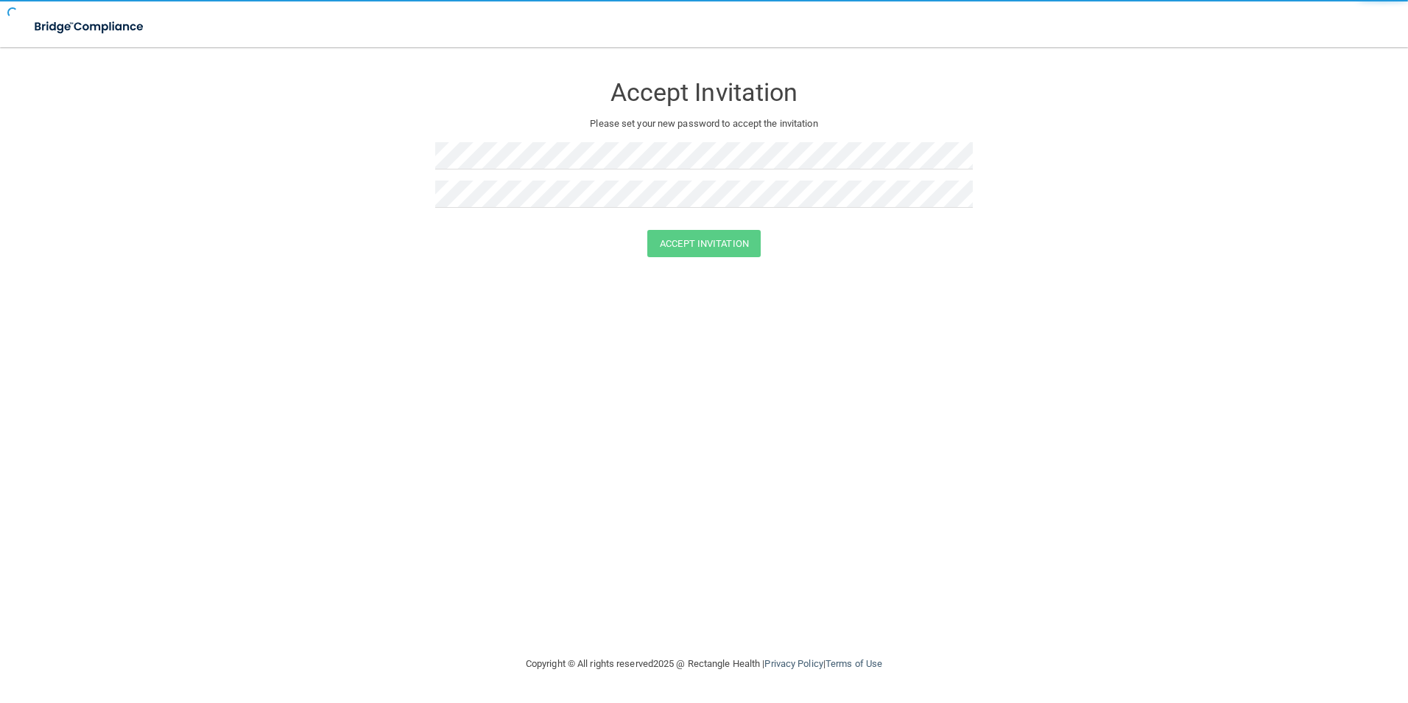 This screenshot has height=703, width=1408. What do you see at coordinates (704, 664) in the screenshot?
I see `div: Copyright © All rights reserved 2025 @ Rectangle Health | |` at bounding box center [704, 664].